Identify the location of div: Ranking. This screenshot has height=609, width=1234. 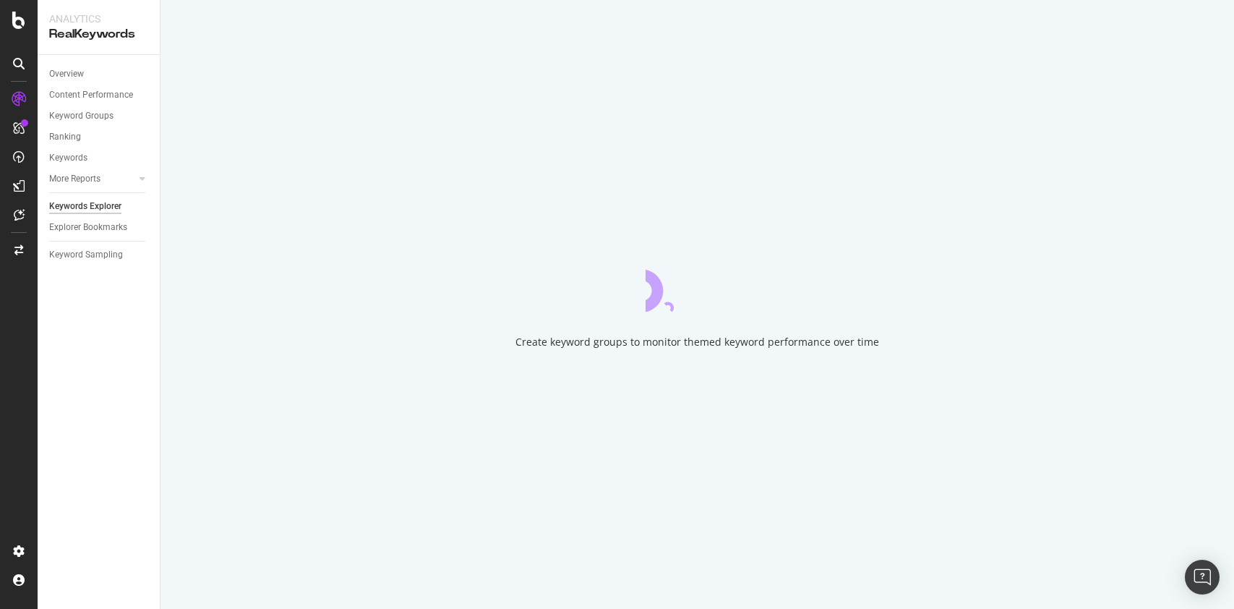
(65, 137).